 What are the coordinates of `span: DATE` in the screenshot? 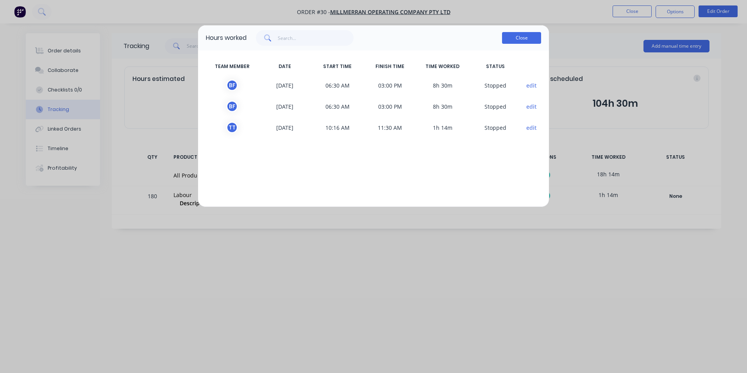 It's located at (285, 66).